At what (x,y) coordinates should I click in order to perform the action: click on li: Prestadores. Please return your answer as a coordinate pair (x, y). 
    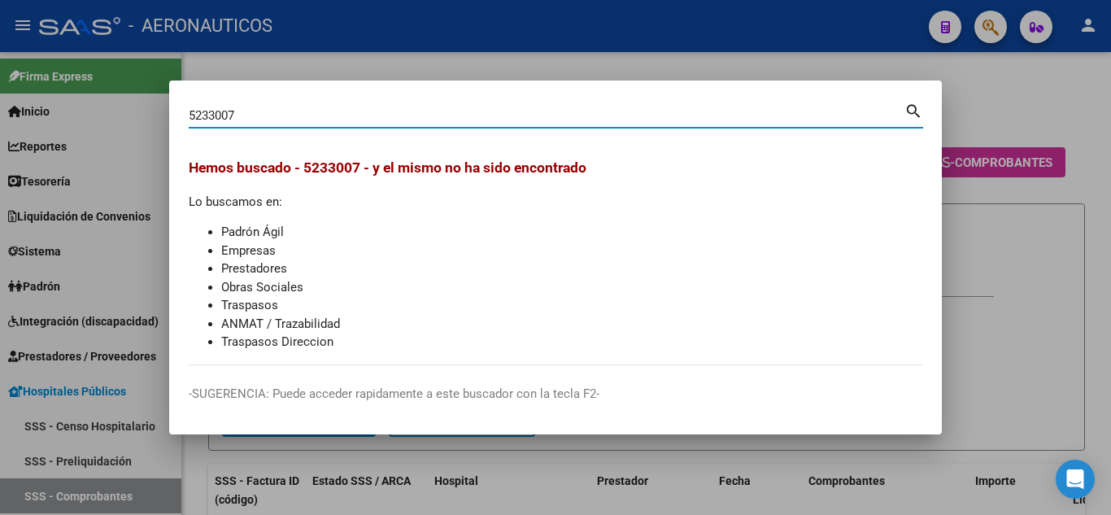
    Looking at the image, I should click on (572, 269).